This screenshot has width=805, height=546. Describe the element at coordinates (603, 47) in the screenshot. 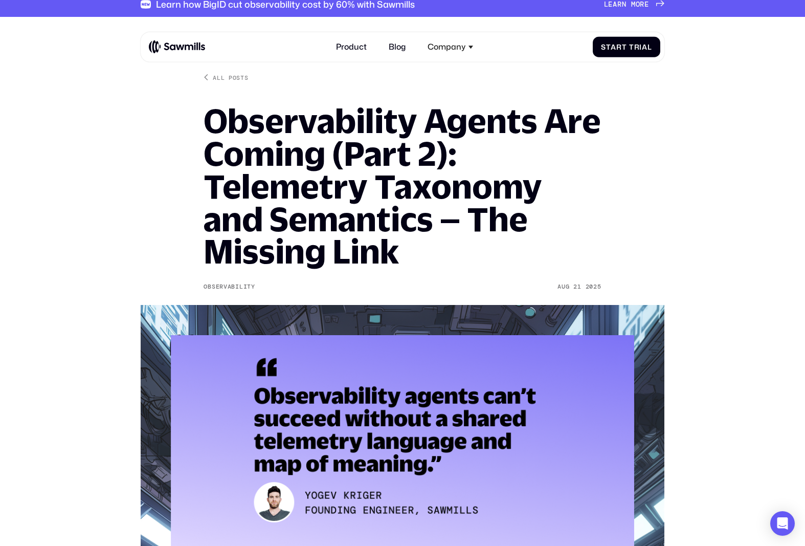

I see `span: S` at that location.